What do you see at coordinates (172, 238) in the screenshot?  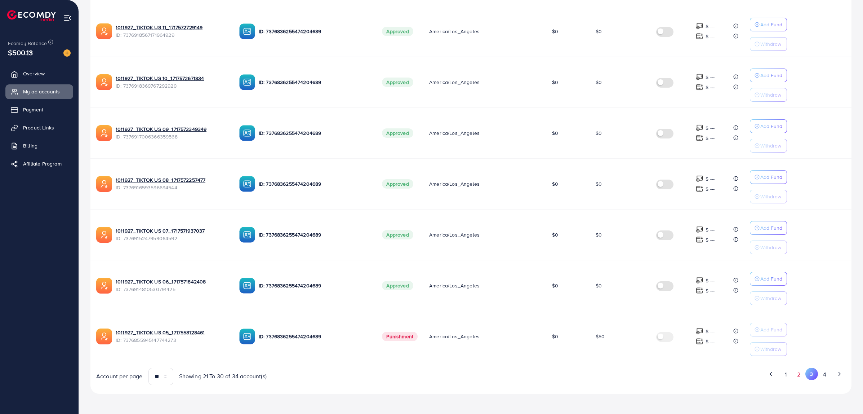 I see `span: ID: 7376915247959064592` at bounding box center [172, 238].